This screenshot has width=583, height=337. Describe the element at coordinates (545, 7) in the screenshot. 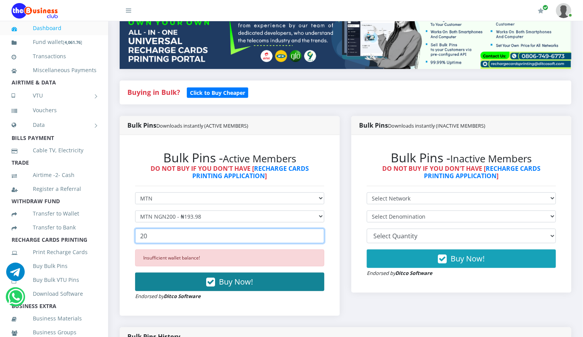

I see `span: Renew/Upgrade Subscription` at that location.